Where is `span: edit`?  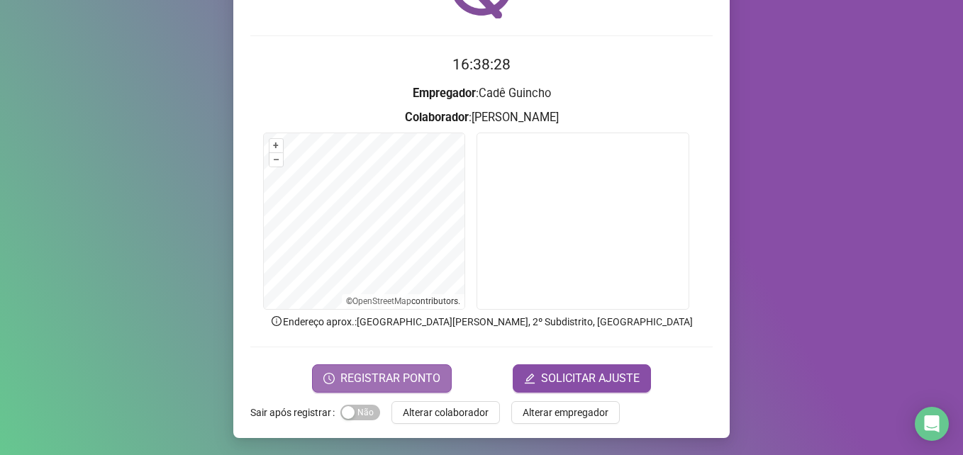 span: edit is located at coordinates (530, 379).